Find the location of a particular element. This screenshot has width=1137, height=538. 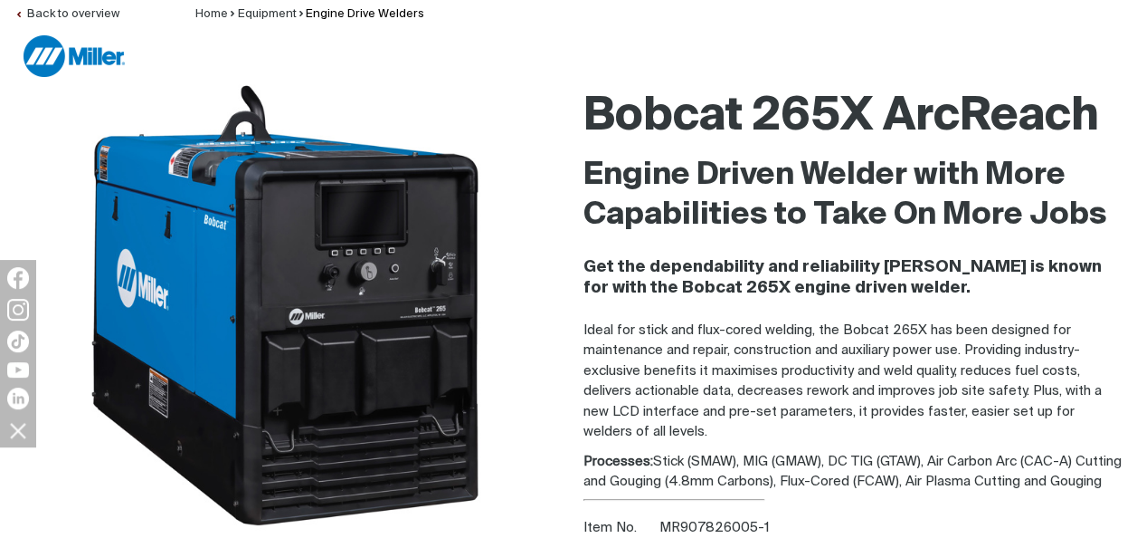

img: LinkedIn is located at coordinates (18, 398).